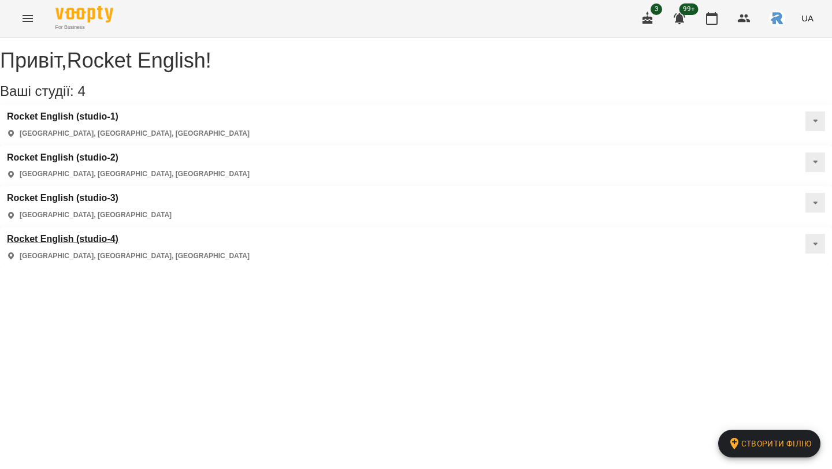 This screenshot has height=469, width=832. I want to click on h3: Rocket English (studio-2), so click(128, 158).